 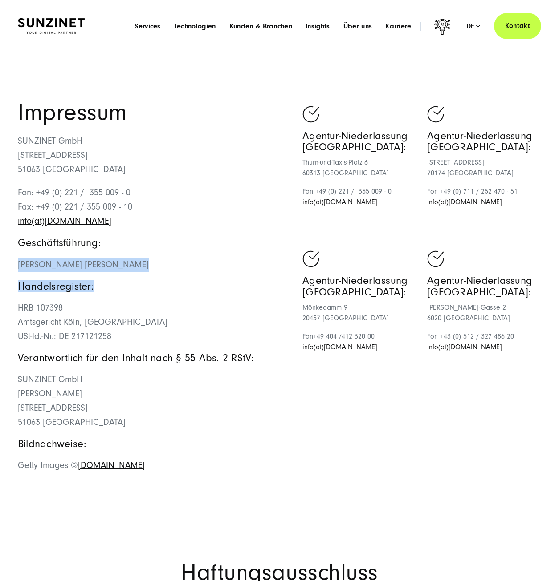 What do you see at coordinates (327, 336) in the screenshot?
I see `span: +49 404 /` at bounding box center [327, 336].